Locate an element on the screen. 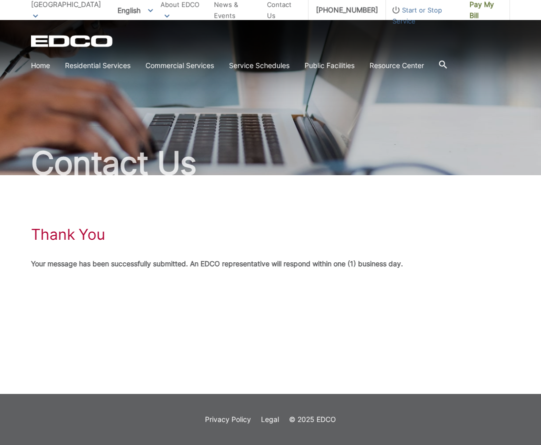 The height and width of the screenshot is (445, 541). a: Legal is located at coordinates (270, 419).